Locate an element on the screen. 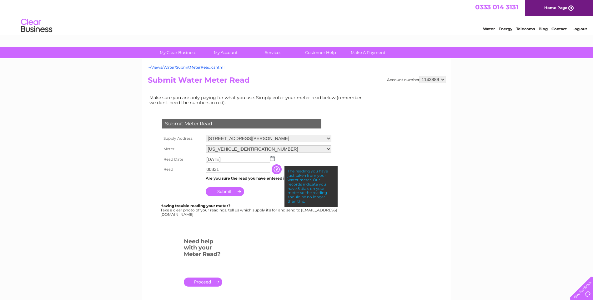 This screenshot has width=593, height=300. input: Submit is located at coordinates (225, 192).